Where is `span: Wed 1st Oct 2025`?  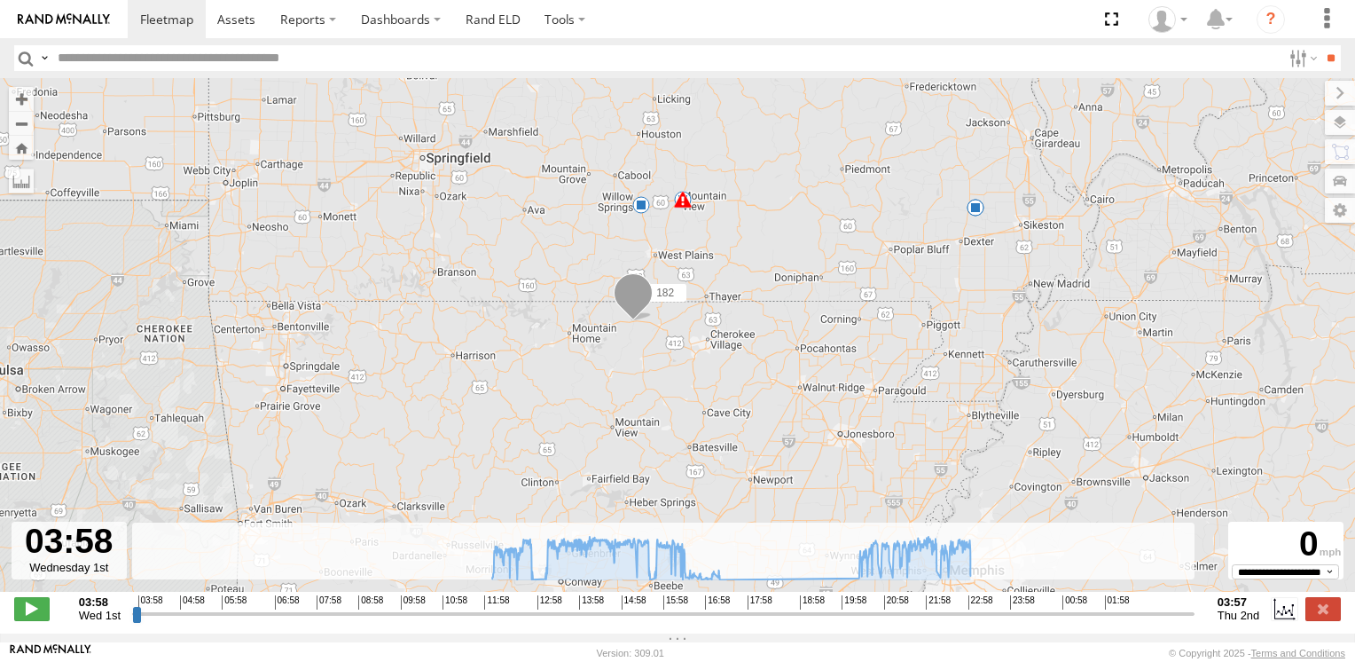 span: Wed 1st Oct 2025 is located at coordinates (99, 615).